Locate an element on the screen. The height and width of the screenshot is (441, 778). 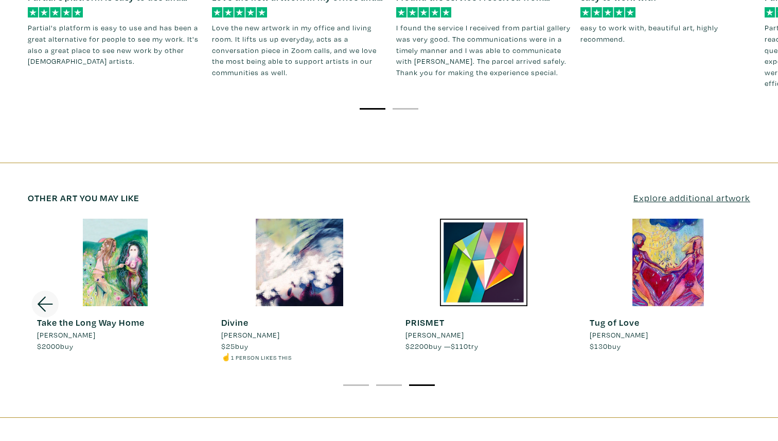
span: $110 is located at coordinates (460, 346).